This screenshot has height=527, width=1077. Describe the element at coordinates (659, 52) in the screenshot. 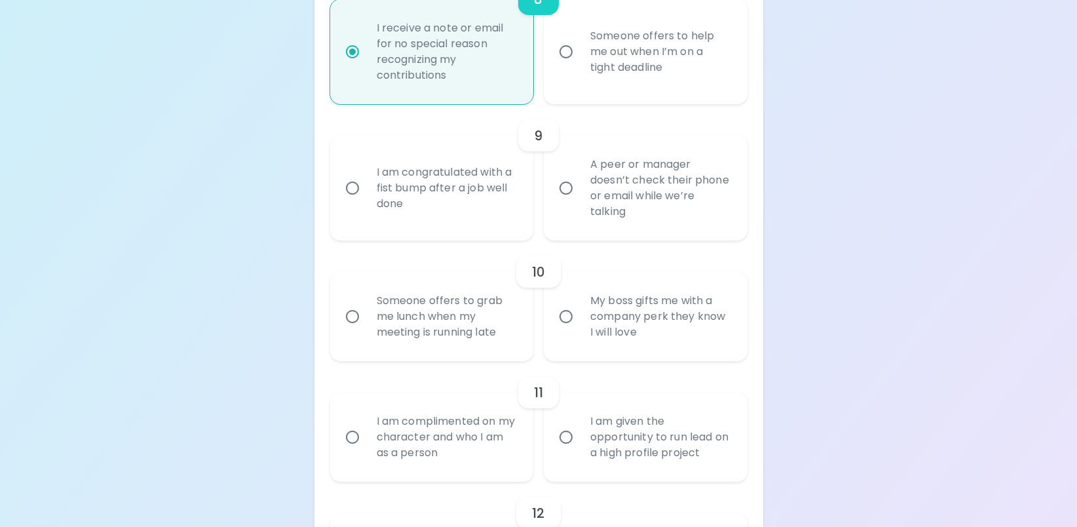

I see `div: Someone offers to help me out when I’m on a tight deadline` at that location.